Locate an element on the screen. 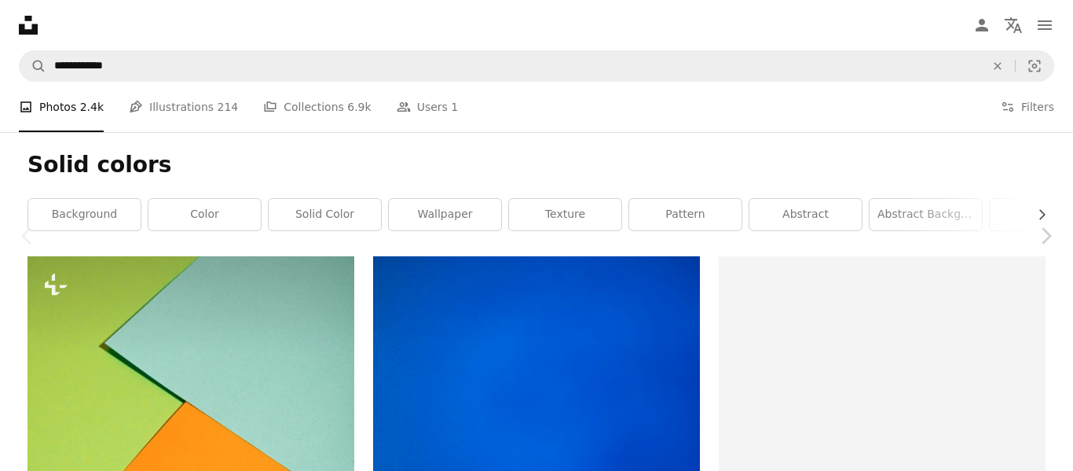 Image resolution: width=1073 pixels, height=471 pixels. a: color is located at coordinates (204, 214).